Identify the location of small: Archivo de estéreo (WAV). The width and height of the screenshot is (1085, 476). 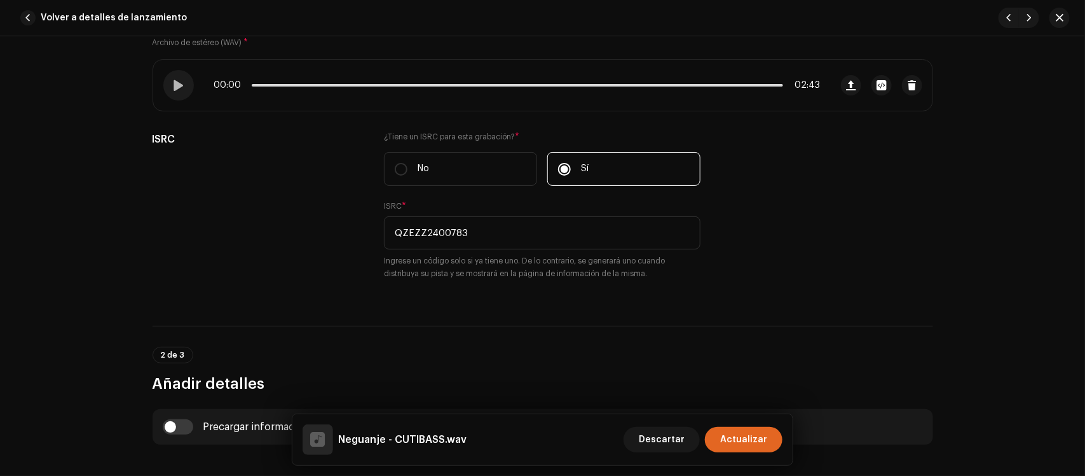
(197, 43).